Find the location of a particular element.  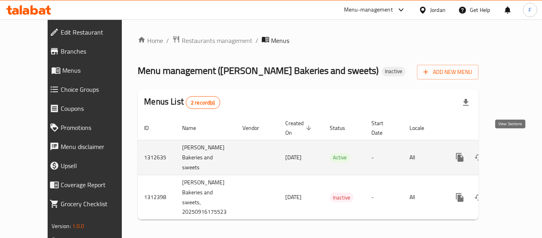

span: 1.0.0 is located at coordinates (78, 226).